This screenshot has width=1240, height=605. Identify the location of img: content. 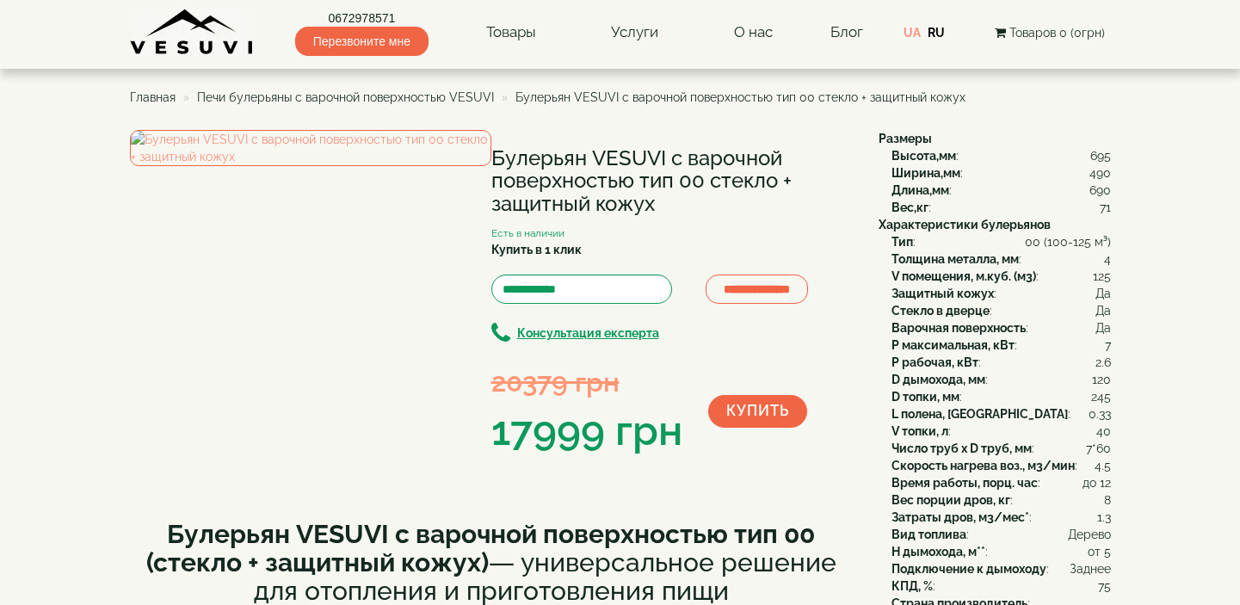
(192, 32).